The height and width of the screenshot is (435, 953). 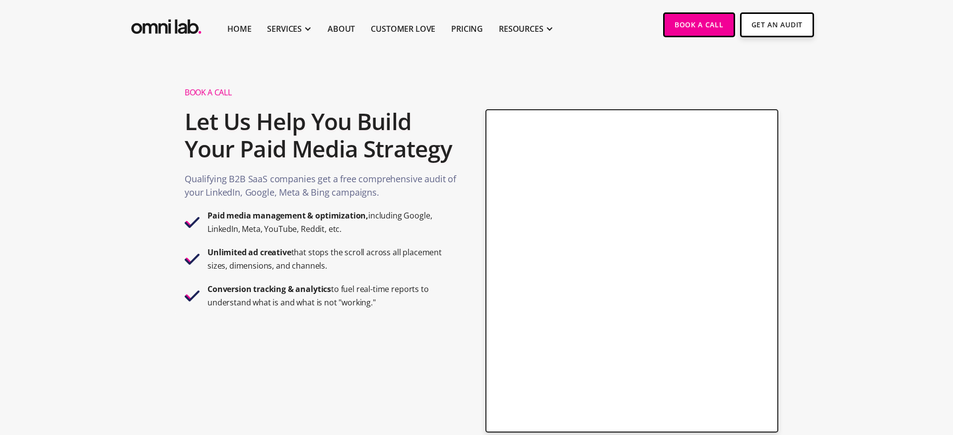 I want to click on div: RESOURCES, so click(x=521, y=29).